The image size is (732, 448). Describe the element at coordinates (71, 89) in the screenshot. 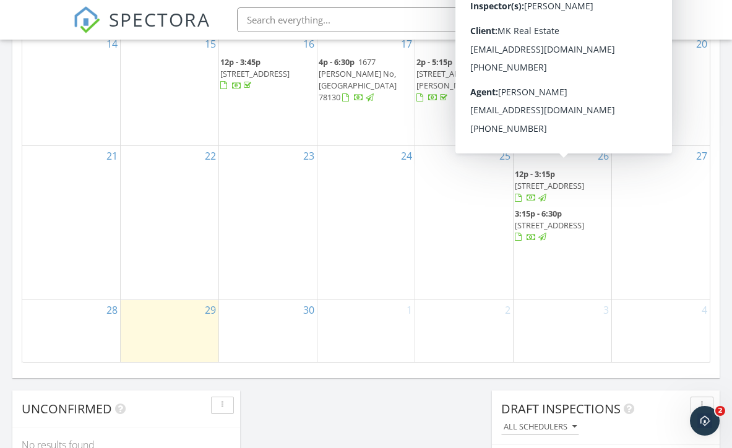

I see `td: Go to September 14, 2025` at that location.